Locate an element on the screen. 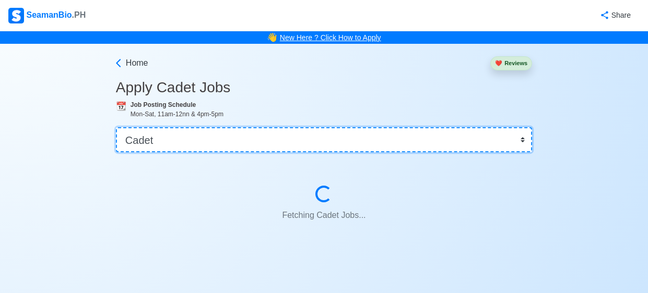 The height and width of the screenshot is (293, 648). span: Home is located at coordinates (137, 63).